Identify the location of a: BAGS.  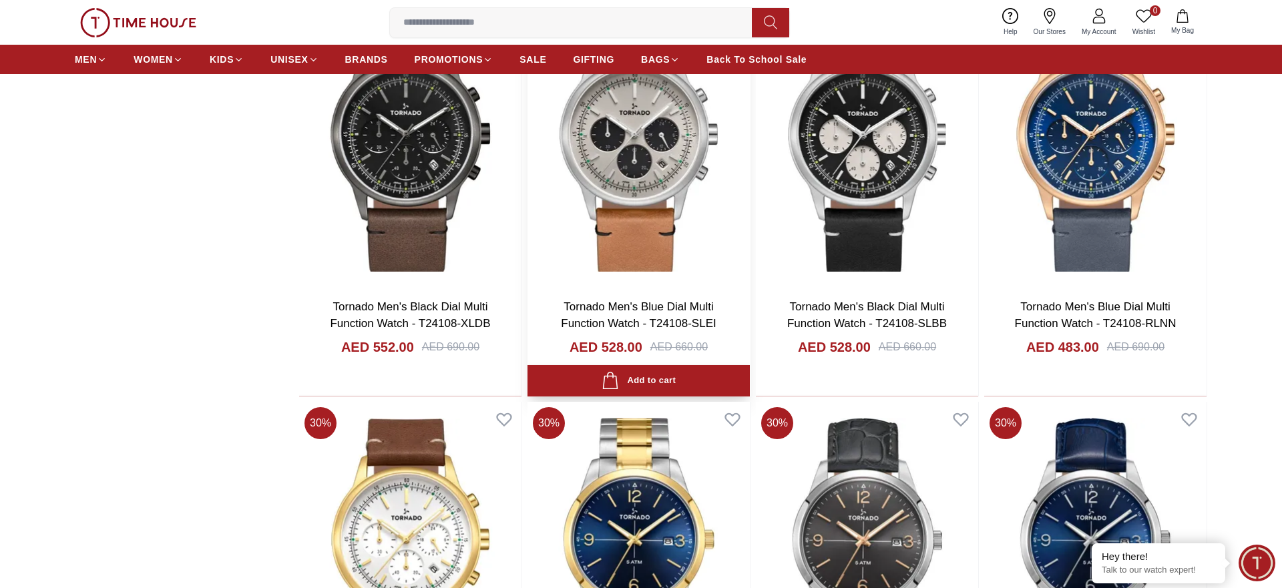
(660, 59).